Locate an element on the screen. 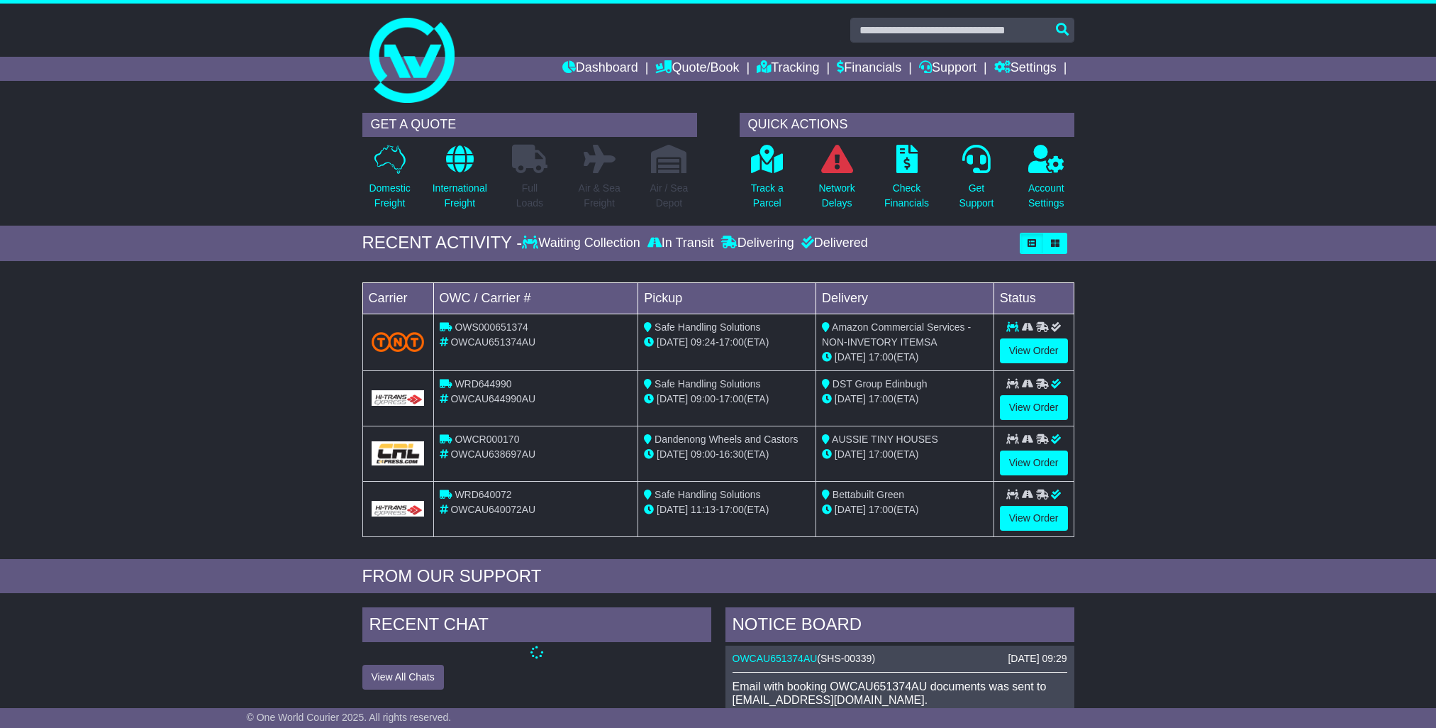 The width and height of the screenshot is (1436, 728). span: DST Group Edinbugh is located at coordinates (880, 384).